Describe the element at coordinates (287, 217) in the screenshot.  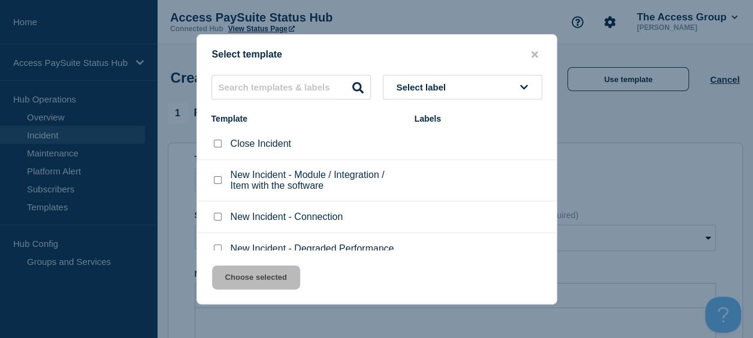
I see `p: New Incident - Connection` at that location.